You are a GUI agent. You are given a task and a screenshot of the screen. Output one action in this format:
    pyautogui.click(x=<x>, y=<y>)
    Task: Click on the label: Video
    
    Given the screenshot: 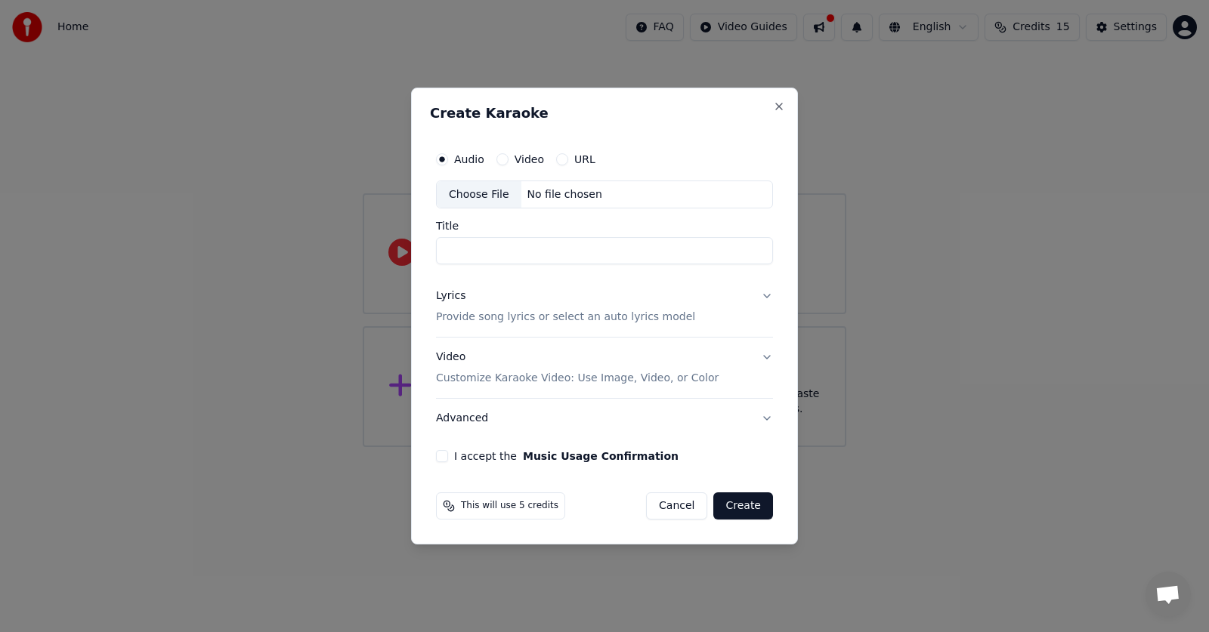 What is the action you would take?
    pyautogui.click(x=529, y=159)
    